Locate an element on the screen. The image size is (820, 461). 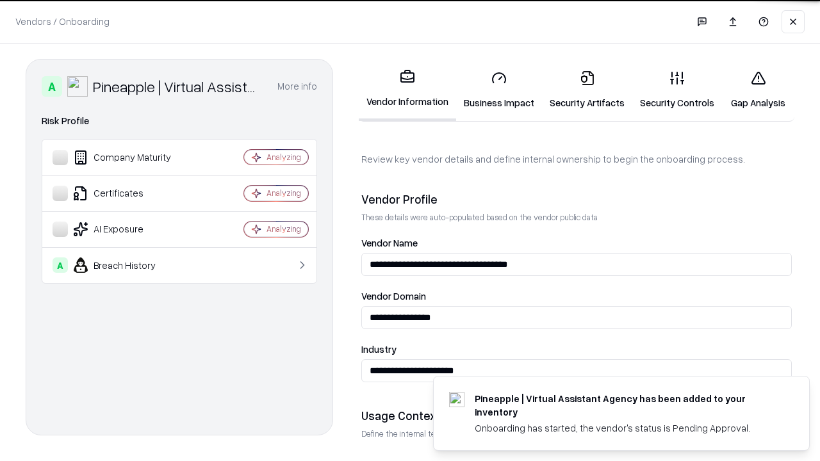
label: Vendor Name is located at coordinates (577, 243).